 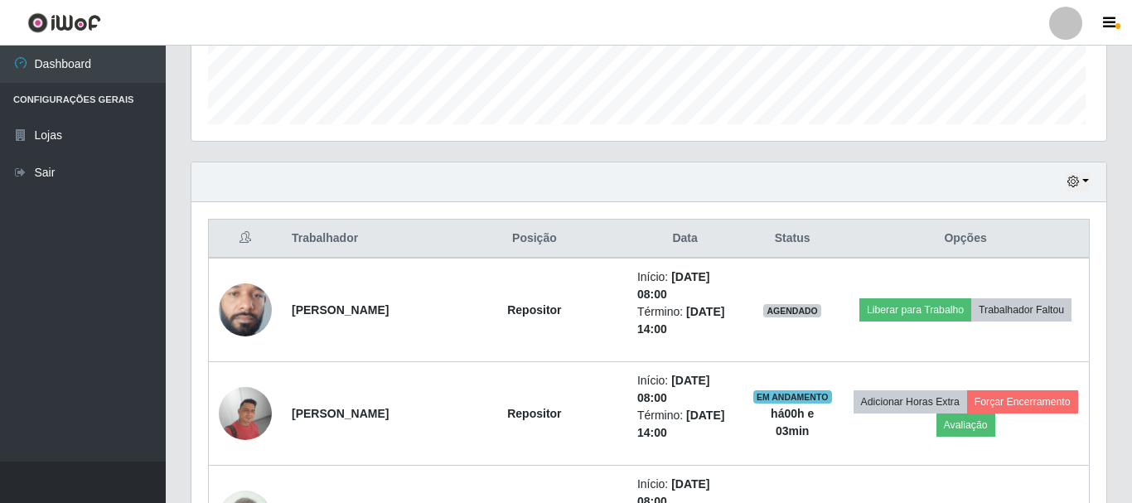 I want to click on img: 1710898857944.jpeg, so click(x=245, y=413).